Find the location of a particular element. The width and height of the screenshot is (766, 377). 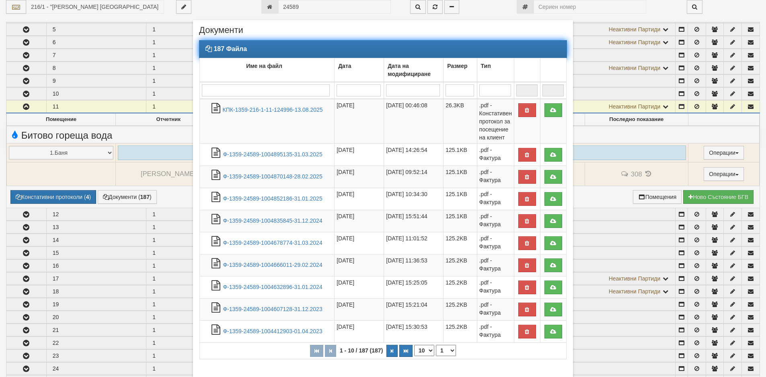

button: Предишна страница is located at coordinates (331, 351).